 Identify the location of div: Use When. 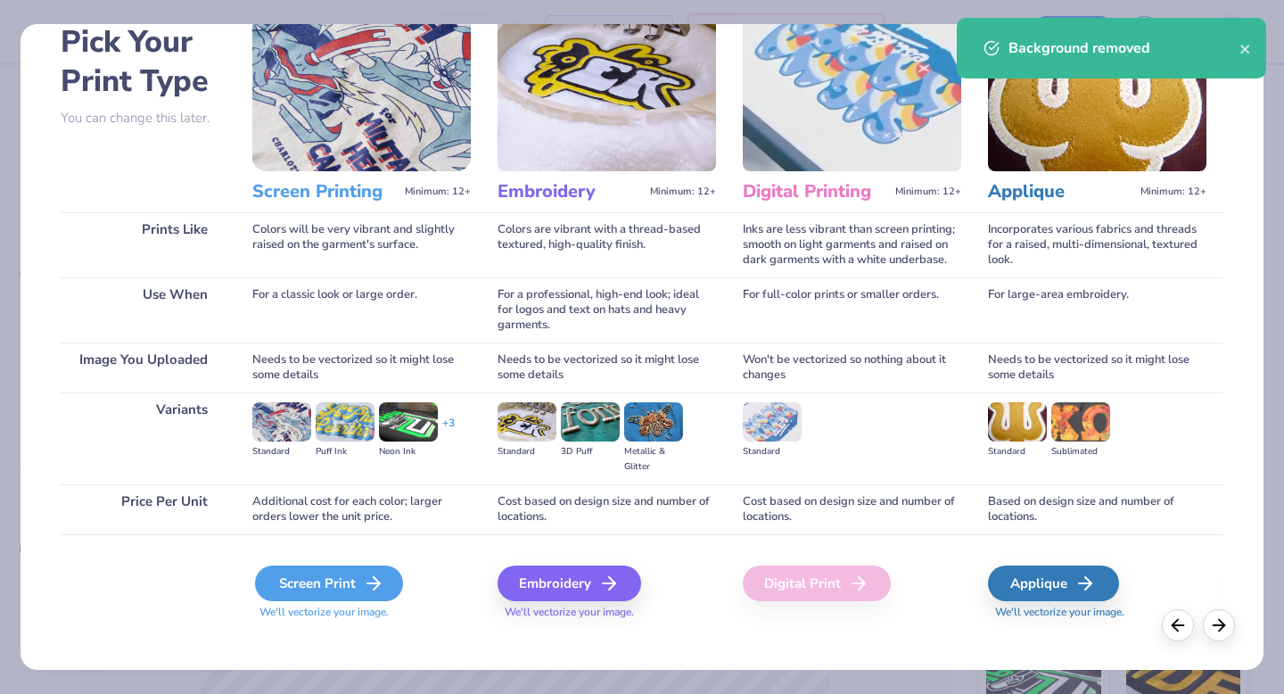
(143, 309).